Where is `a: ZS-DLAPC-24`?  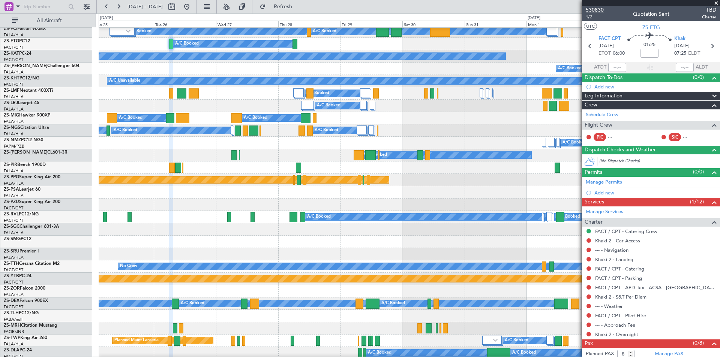
a: ZS-DLAPC-24 is located at coordinates (18, 351).